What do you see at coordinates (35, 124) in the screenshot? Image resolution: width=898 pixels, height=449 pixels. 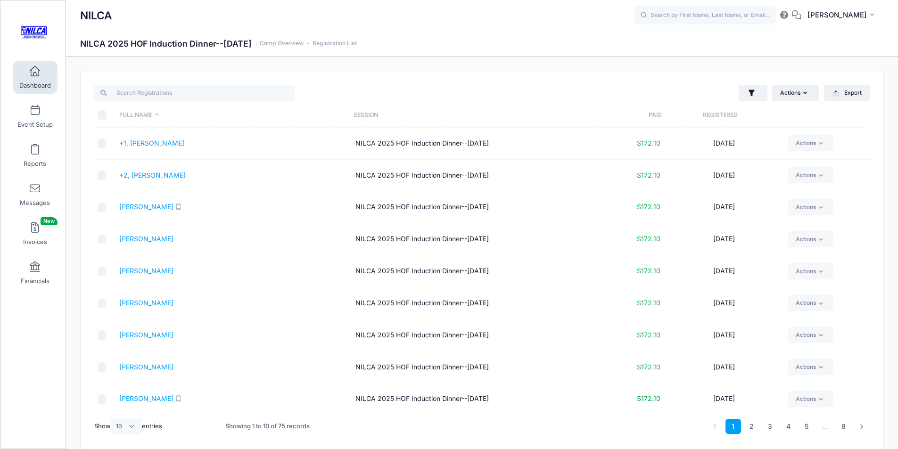 I see `span: Event Setup` at bounding box center [35, 124].